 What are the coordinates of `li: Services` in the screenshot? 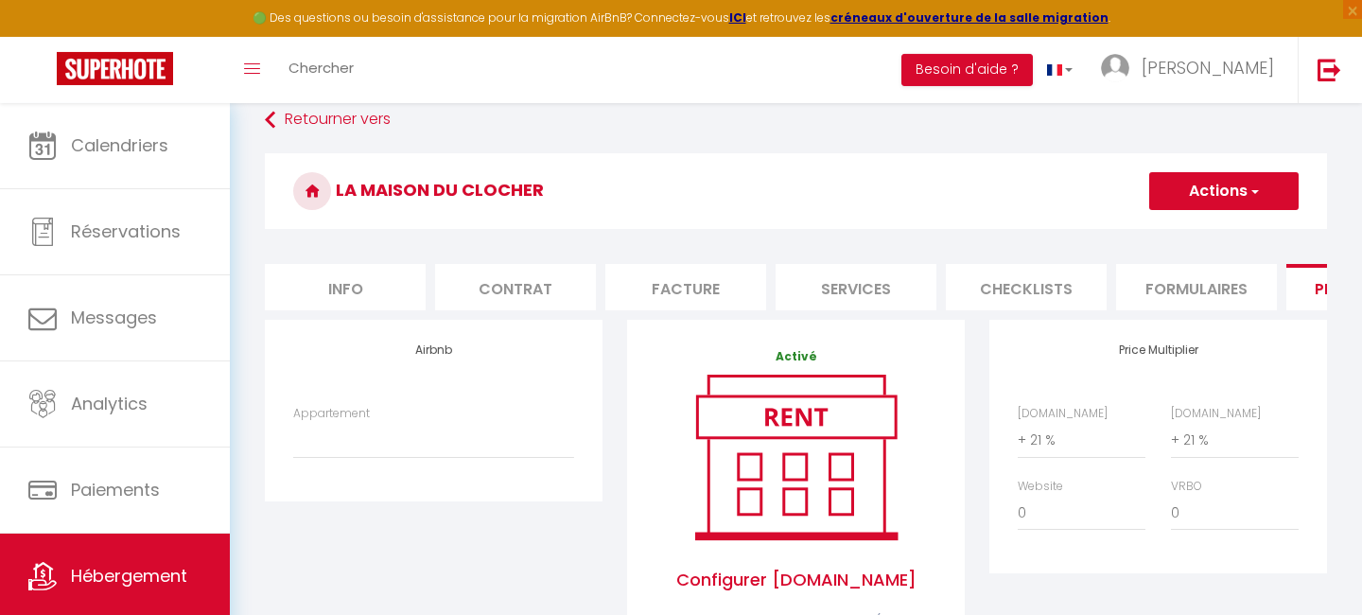 It's located at (856, 287).